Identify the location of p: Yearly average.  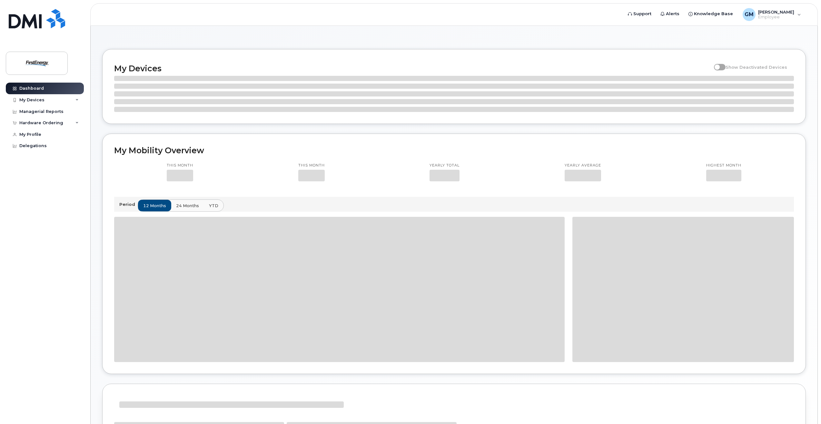
(583, 166).